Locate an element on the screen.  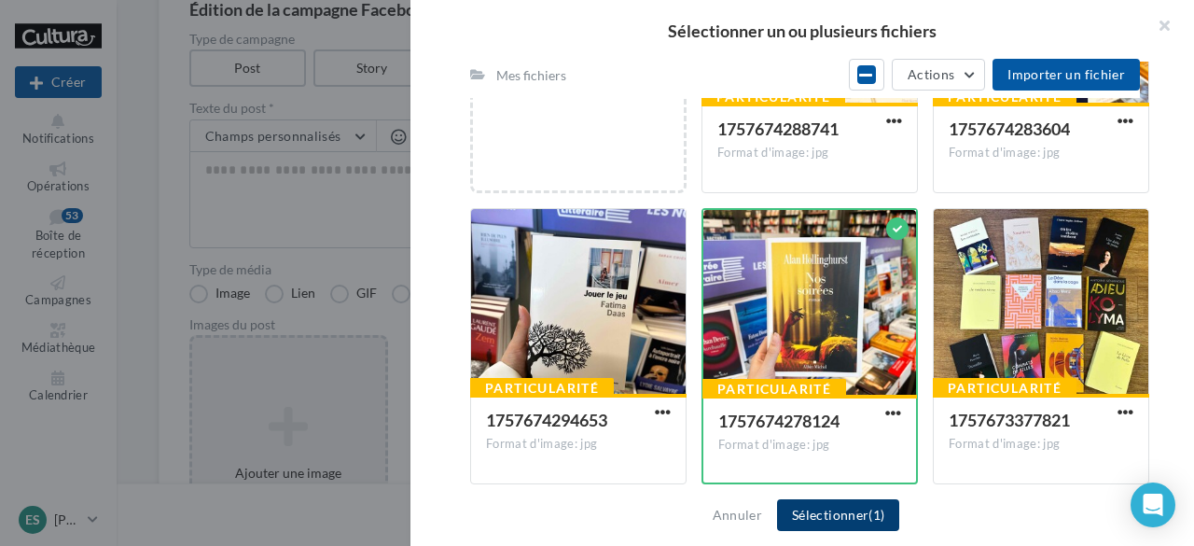
span: Actions is located at coordinates (931, 74).